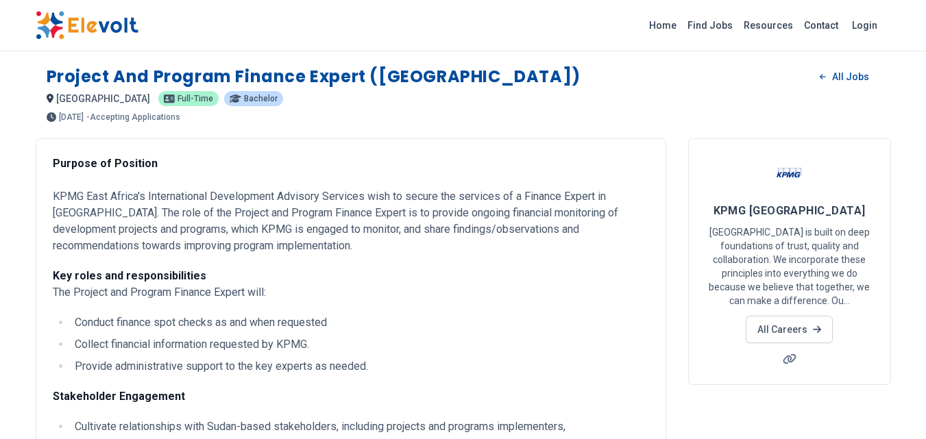 The image size is (926, 439). Describe the element at coordinates (360, 345) in the screenshot. I see `li: Collect financial information requested by KPMG.` at that location.